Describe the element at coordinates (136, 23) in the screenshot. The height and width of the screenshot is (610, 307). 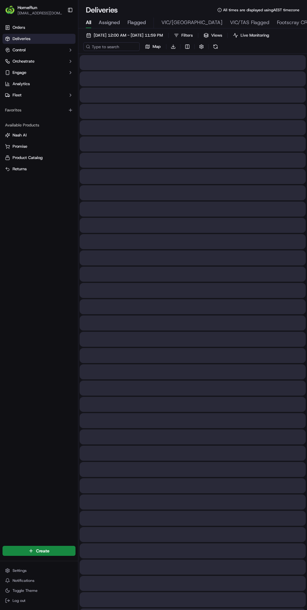
I see `span: Flagged` at that location.